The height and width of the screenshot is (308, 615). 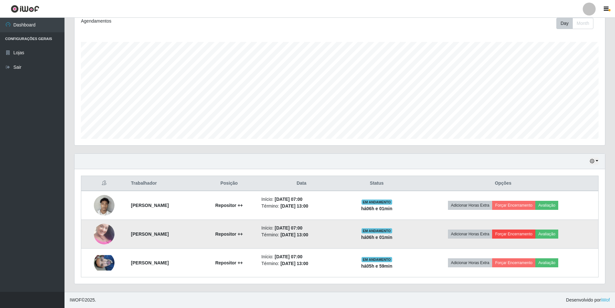 What do you see at coordinates (583, 23) in the screenshot?
I see `button: Month` at bounding box center [583, 23].